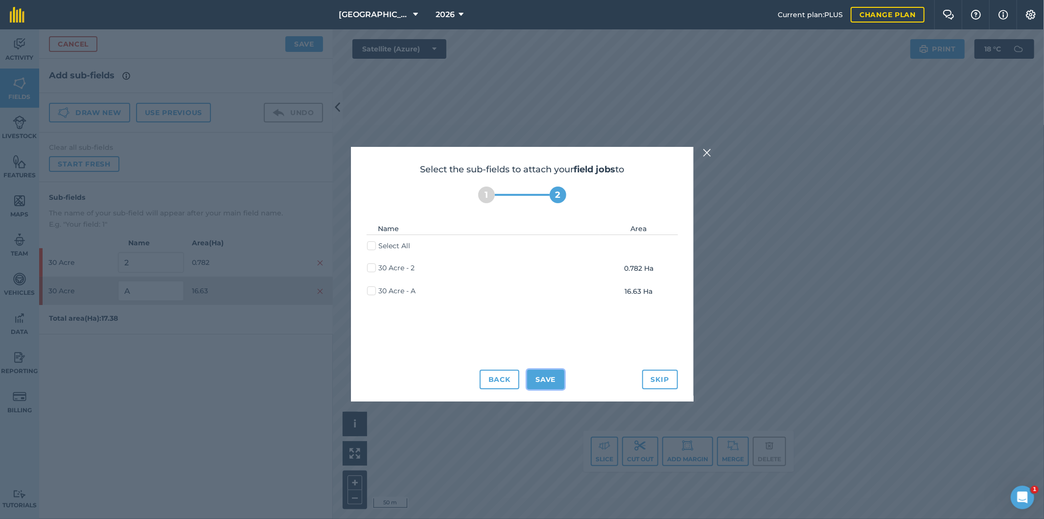 The image size is (1044, 519). I want to click on h2: Select the sub-fields to attach your to, so click(522, 169).